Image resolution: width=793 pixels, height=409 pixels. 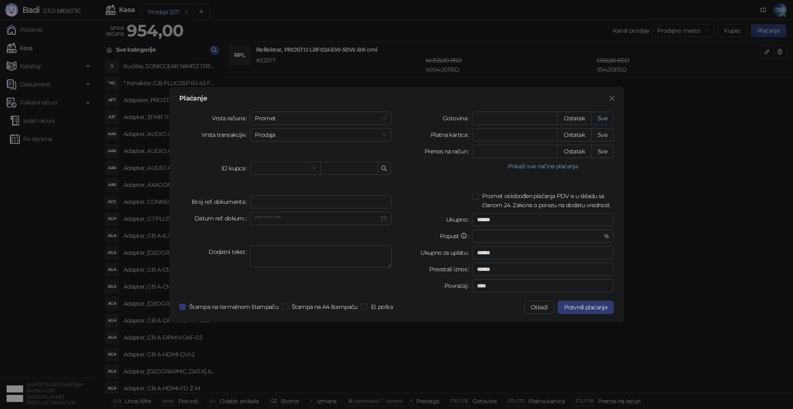 I want to click on label: Dodatni tekst, so click(x=229, y=252).